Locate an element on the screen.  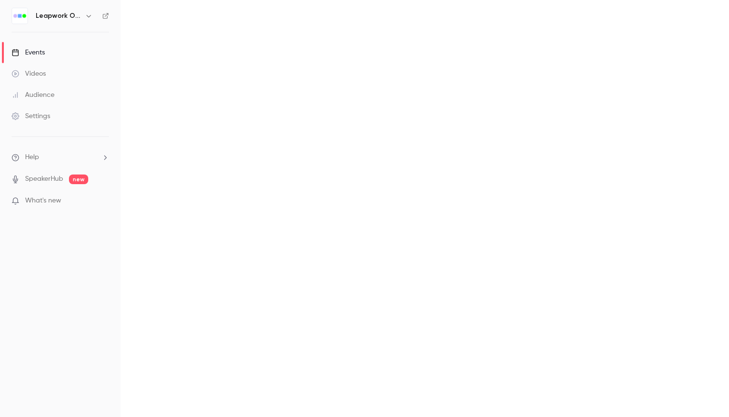
h6: Leapwork Online Event is located at coordinates (58, 16).